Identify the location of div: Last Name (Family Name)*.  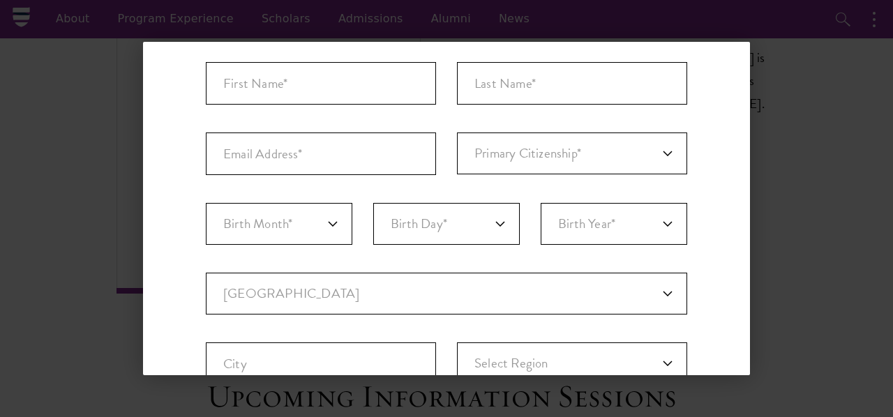
(572, 83).